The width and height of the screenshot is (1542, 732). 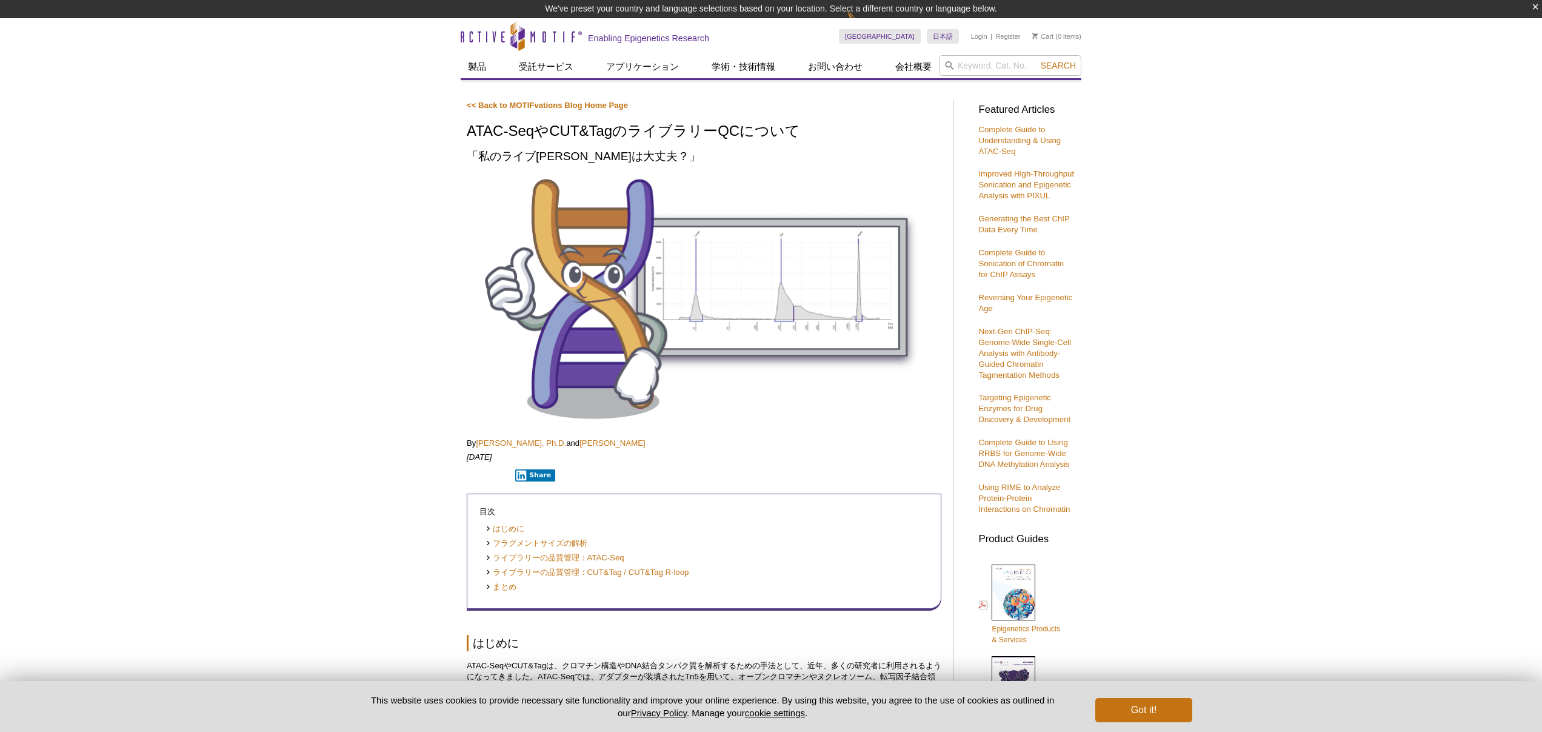 I want to click on a: ライブラリーの品質管理：CUT&Tag / CUT&Tag R-loop, so click(x=587, y=572).